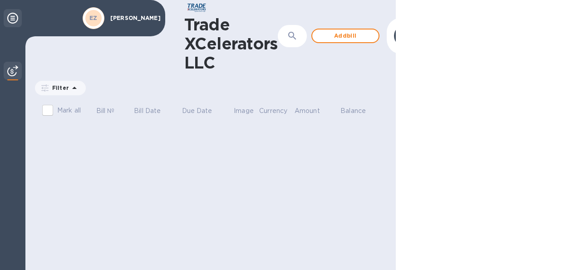 Image resolution: width=581 pixels, height=270 pixels. What do you see at coordinates (59, 88) in the screenshot?
I see `p: Filter` at bounding box center [59, 88].